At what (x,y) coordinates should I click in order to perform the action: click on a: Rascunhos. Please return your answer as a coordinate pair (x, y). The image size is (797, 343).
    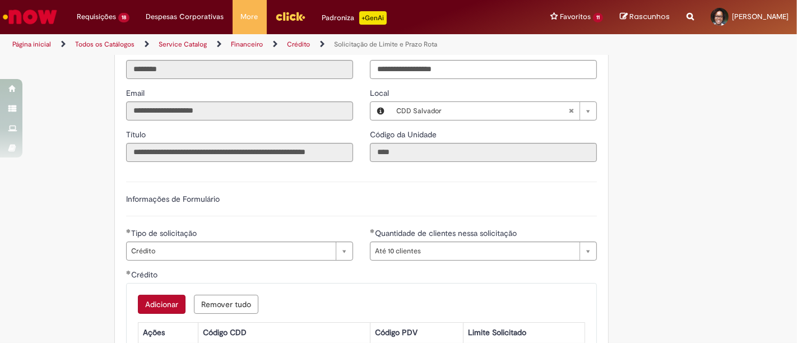
    Looking at the image, I should click on (644, 17).